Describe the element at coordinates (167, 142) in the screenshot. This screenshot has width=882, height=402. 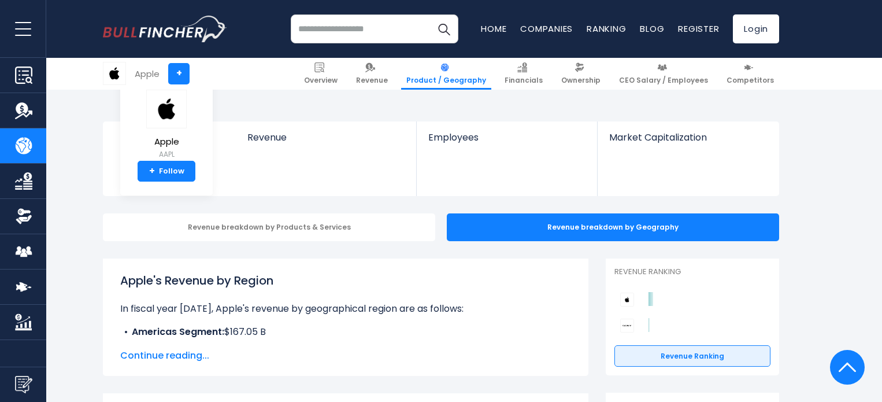
I see `span: Apple` at that location.